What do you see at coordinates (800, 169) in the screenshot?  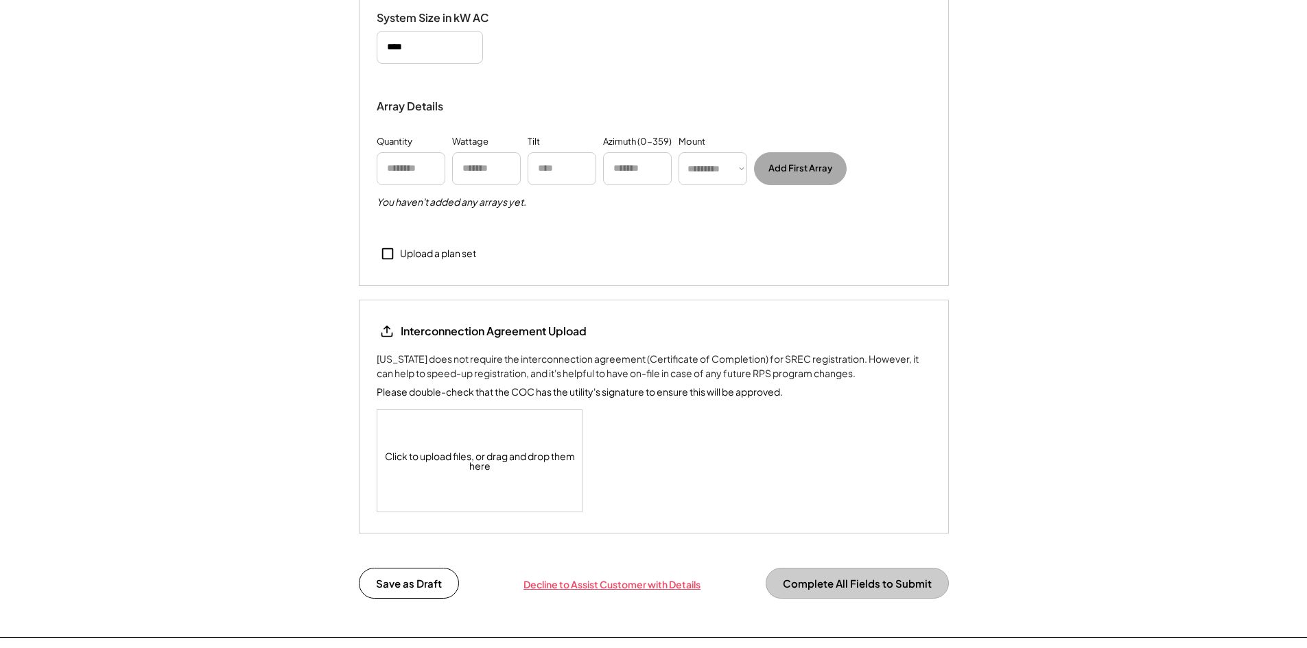 I see `button: Add First Array` at bounding box center [800, 169].